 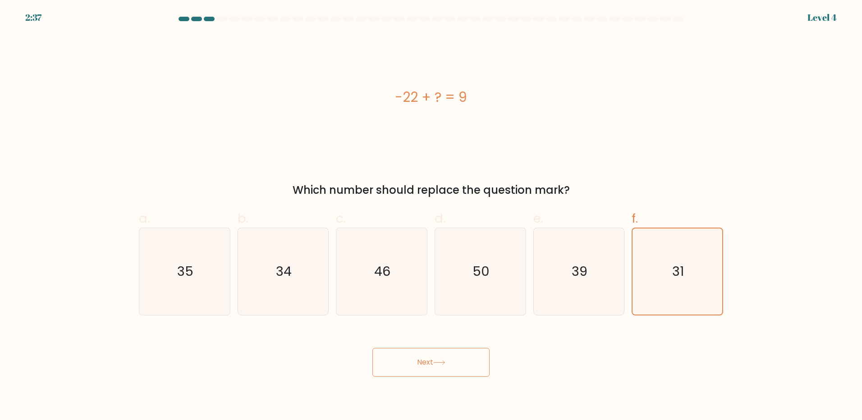 I want to click on span: f., so click(x=635, y=218).